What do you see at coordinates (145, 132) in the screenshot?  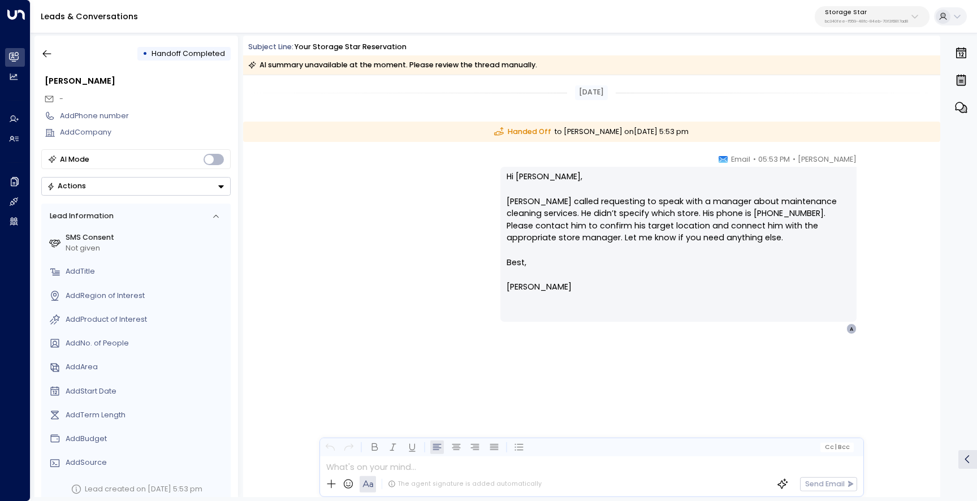 I see `div: AddCompany` at bounding box center [145, 132].